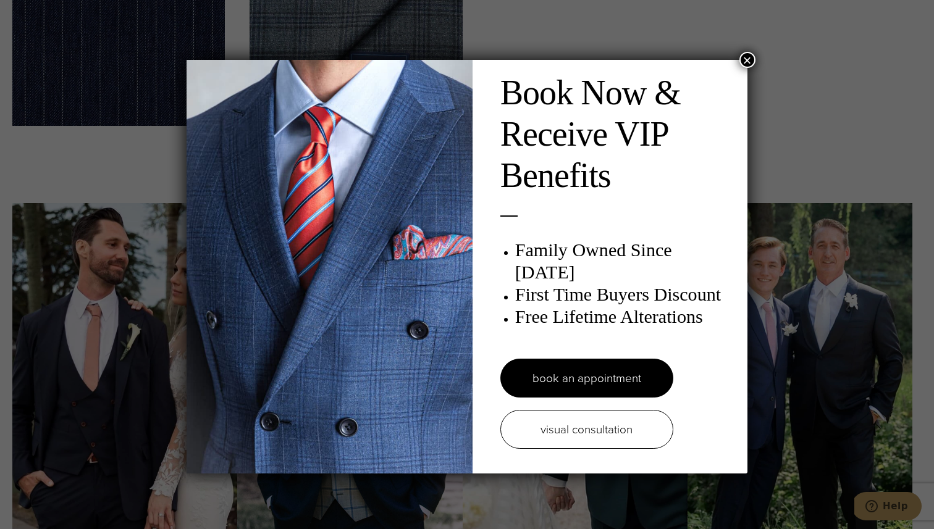 The height and width of the screenshot is (529, 934). What do you see at coordinates (748, 60) in the screenshot?
I see `button: Close` at bounding box center [748, 60].